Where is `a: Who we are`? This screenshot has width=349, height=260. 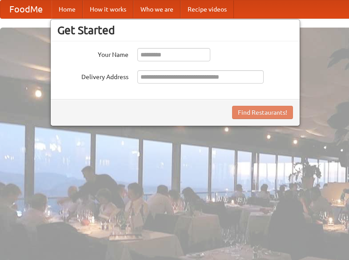 a: Who we are is located at coordinates (157, 9).